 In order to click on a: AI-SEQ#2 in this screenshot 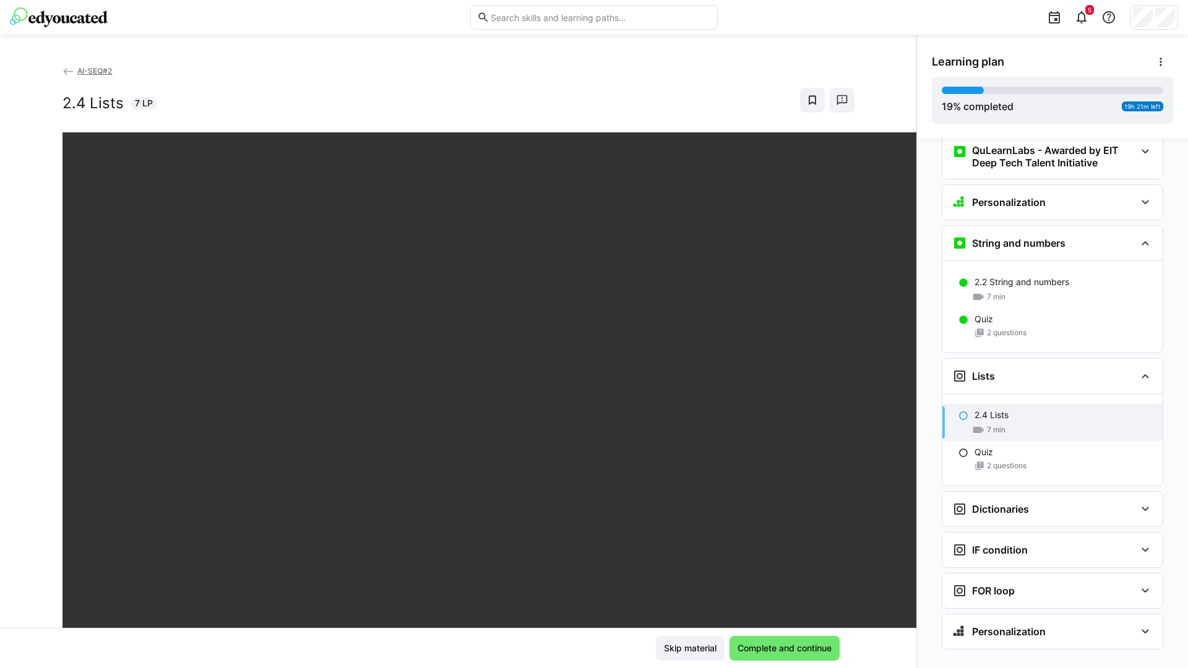, I will do `click(87, 71)`.